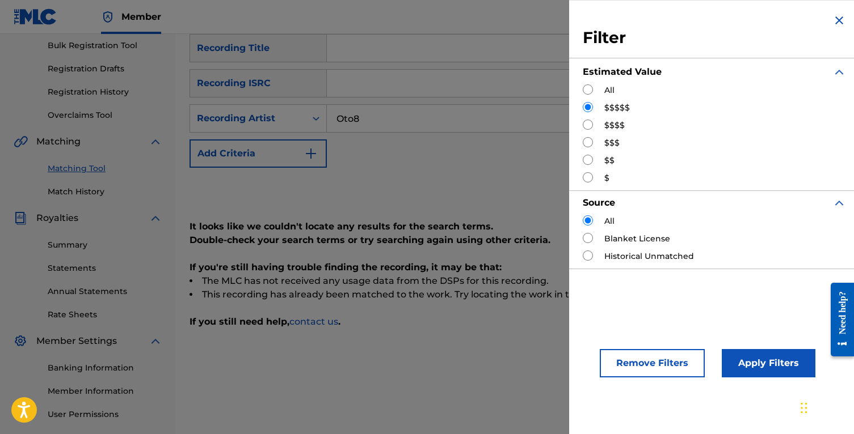 Image resolution: width=854 pixels, height=434 pixels. I want to click on a: Statements, so click(105, 268).